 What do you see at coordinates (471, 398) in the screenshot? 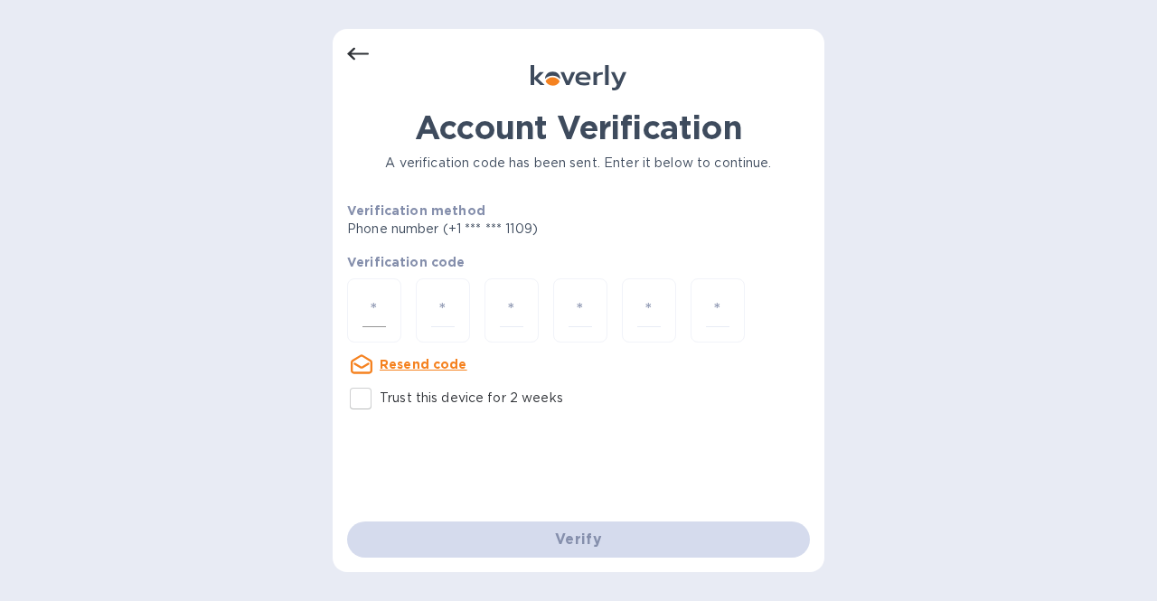
I see `p: Trust this device for 2 weeks` at bounding box center [471, 398].